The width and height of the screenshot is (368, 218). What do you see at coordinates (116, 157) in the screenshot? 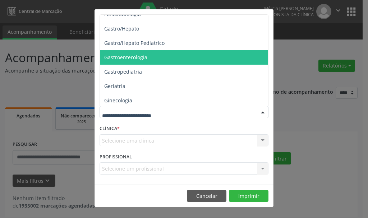
I see `label: PROFISSIONAL` at bounding box center [116, 157].